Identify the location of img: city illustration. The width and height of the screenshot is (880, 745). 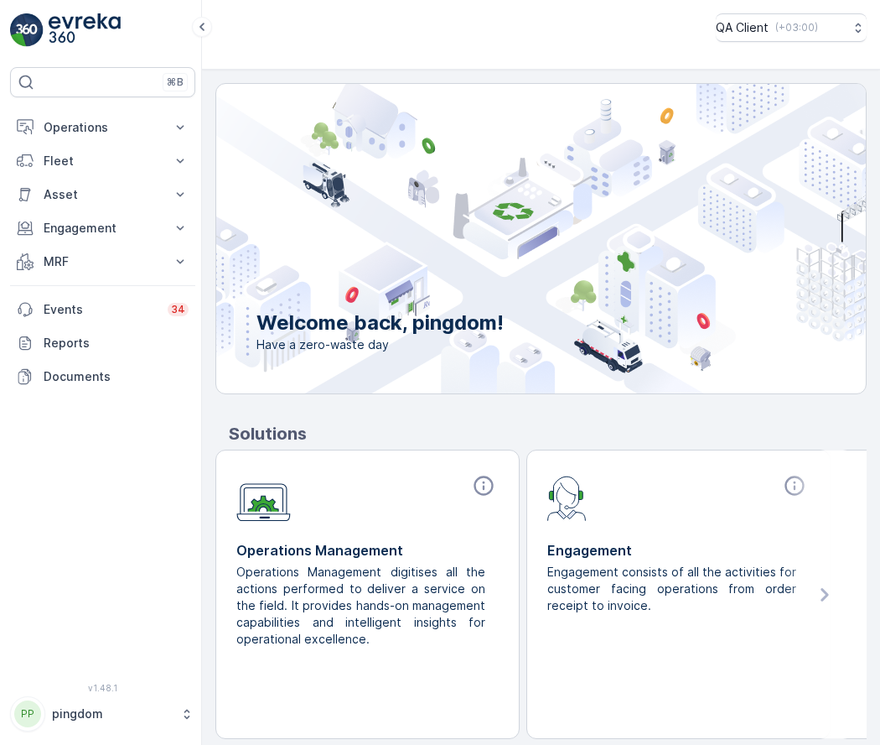
(503, 238).